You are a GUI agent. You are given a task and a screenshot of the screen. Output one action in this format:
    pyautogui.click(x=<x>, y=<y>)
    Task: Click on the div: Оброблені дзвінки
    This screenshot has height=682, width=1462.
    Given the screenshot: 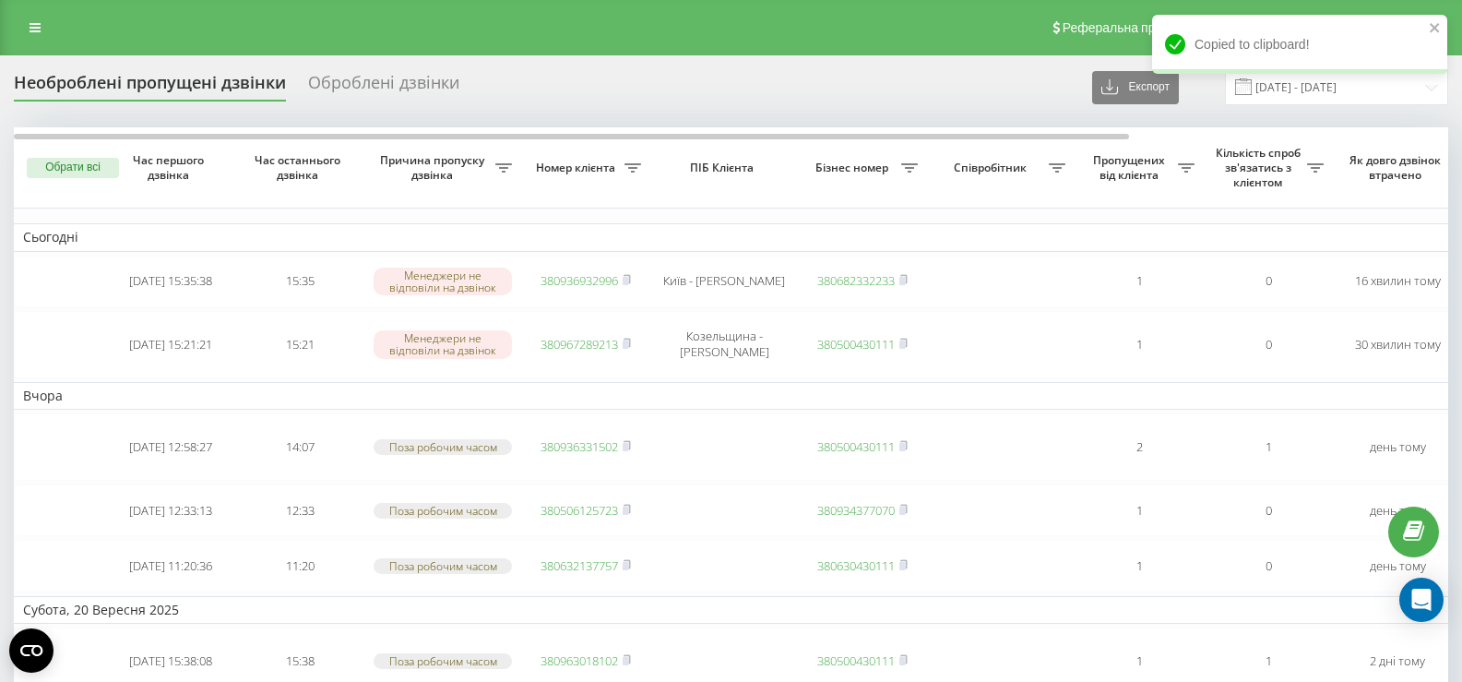 What is the action you would take?
    pyautogui.click(x=384, y=87)
    